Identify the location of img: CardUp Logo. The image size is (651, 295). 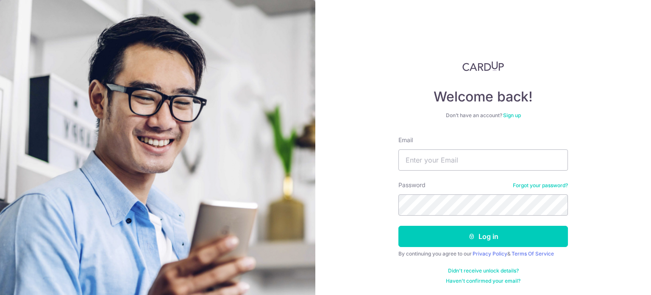
(483, 66).